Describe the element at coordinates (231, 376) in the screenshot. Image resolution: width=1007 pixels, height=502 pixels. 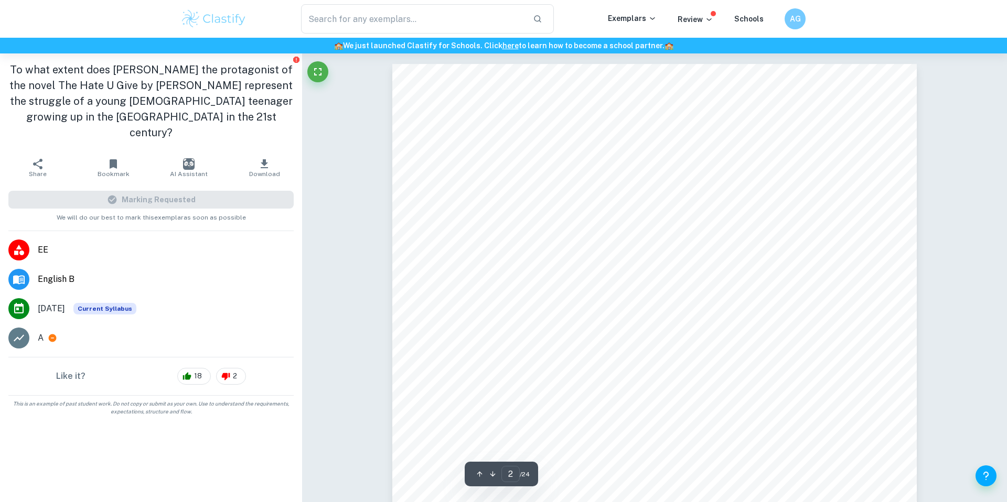
I see `div: 2` at that location.